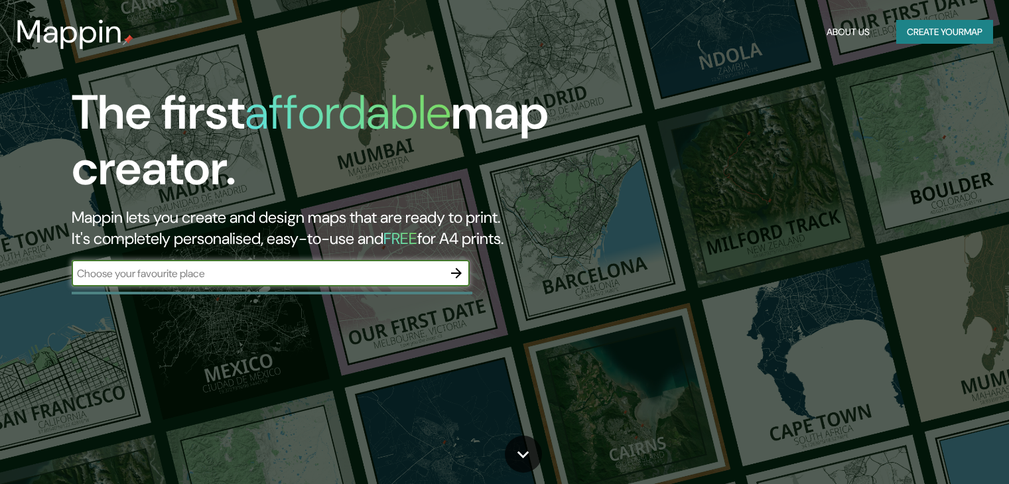 The image size is (1009, 484). What do you see at coordinates (257, 273) in the screenshot?
I see `input: Choose your favourite place` at bounding box center [257, 273].